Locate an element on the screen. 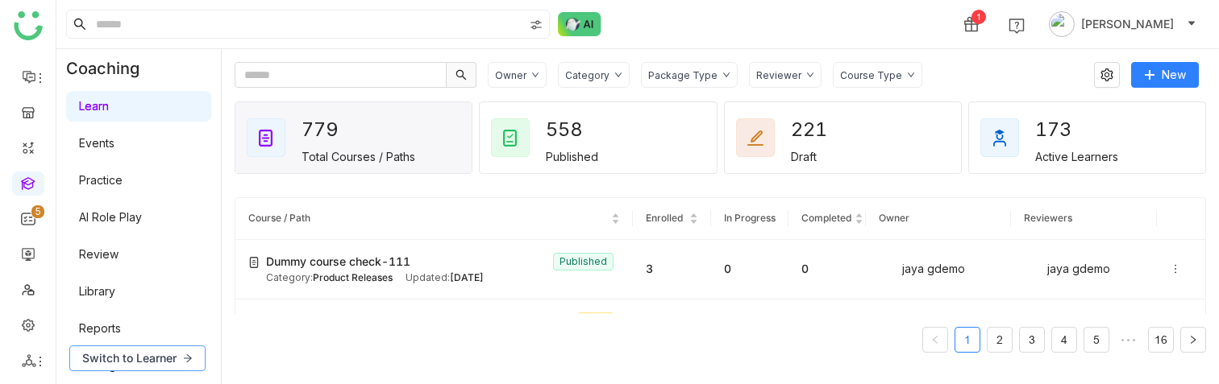 Image resolution: width=1219 pixels, height=384 pixels. a: 4 is located at coordinates (1064, 340).